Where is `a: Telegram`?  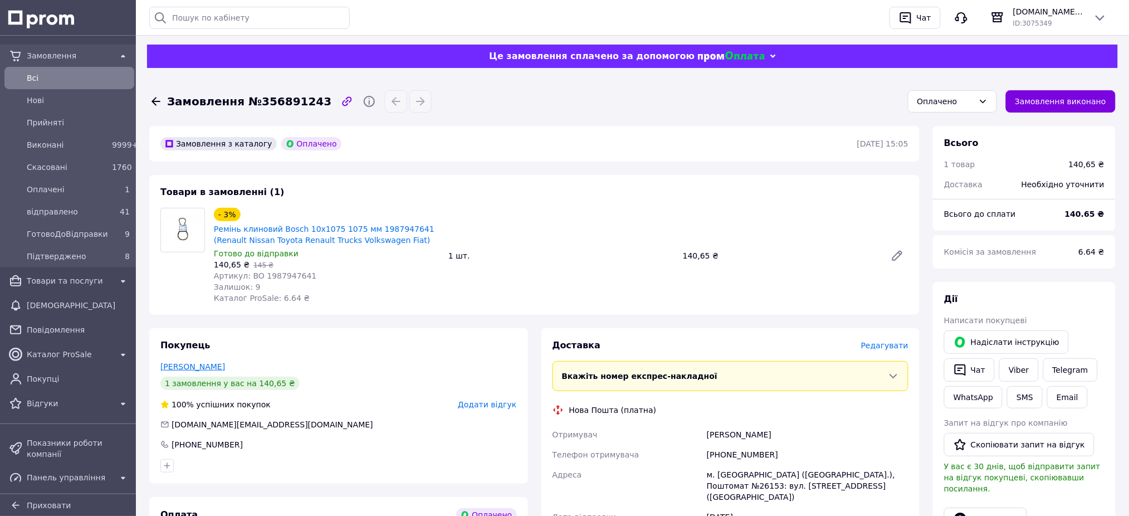
a: Telegram is located at coordinates (1070, 370).